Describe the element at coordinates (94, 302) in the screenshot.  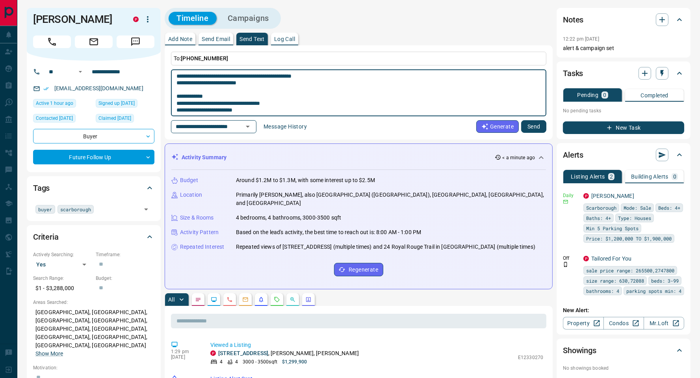
I see `p: Areas Searched:` at that location.